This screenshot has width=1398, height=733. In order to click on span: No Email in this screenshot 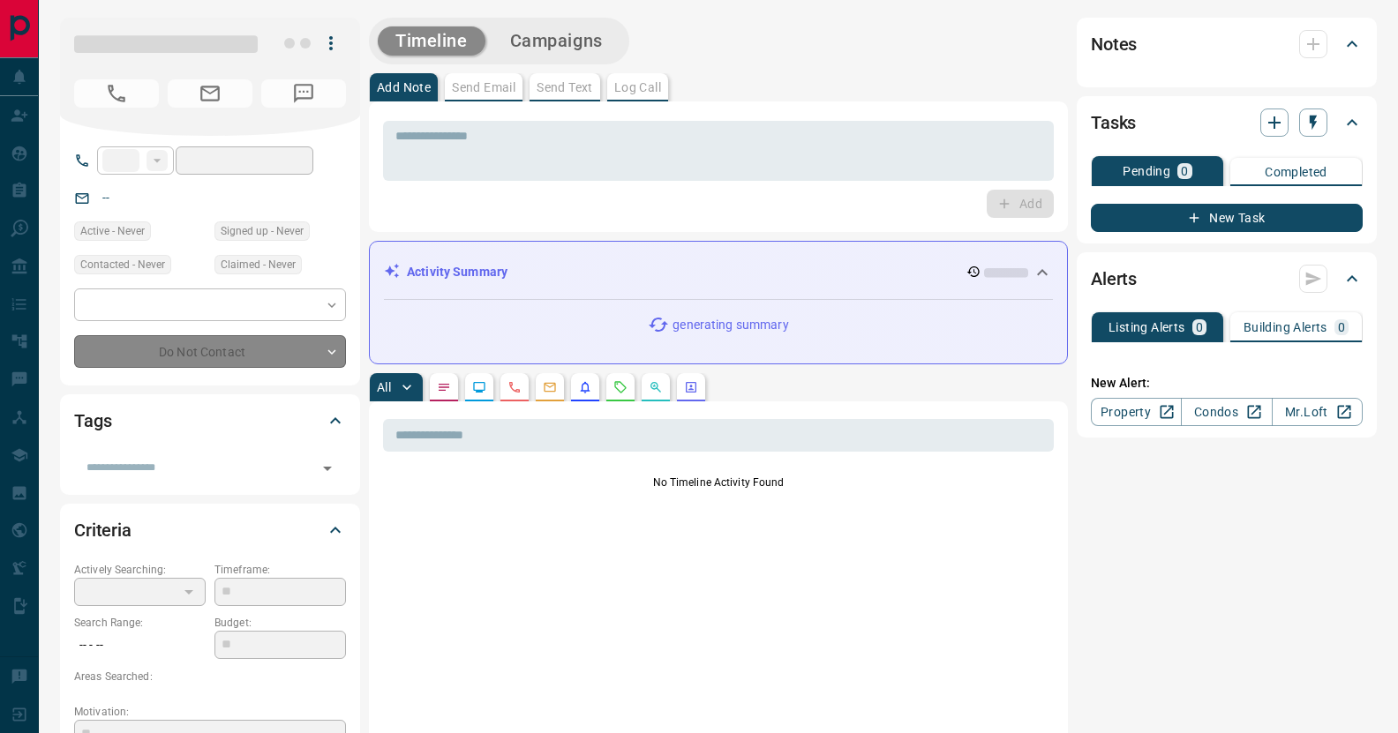, I will do `click(210, 94)`.